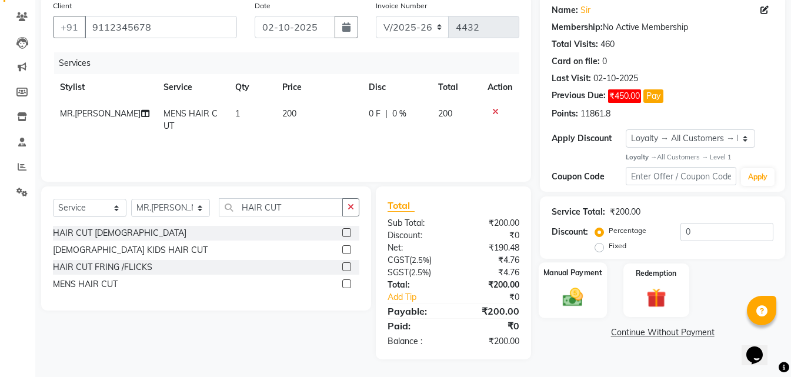 This screenshot has width=791, height=377. Describe the element at coordinates (192, 87) in the screenshot. I see `th: Service` at that location.